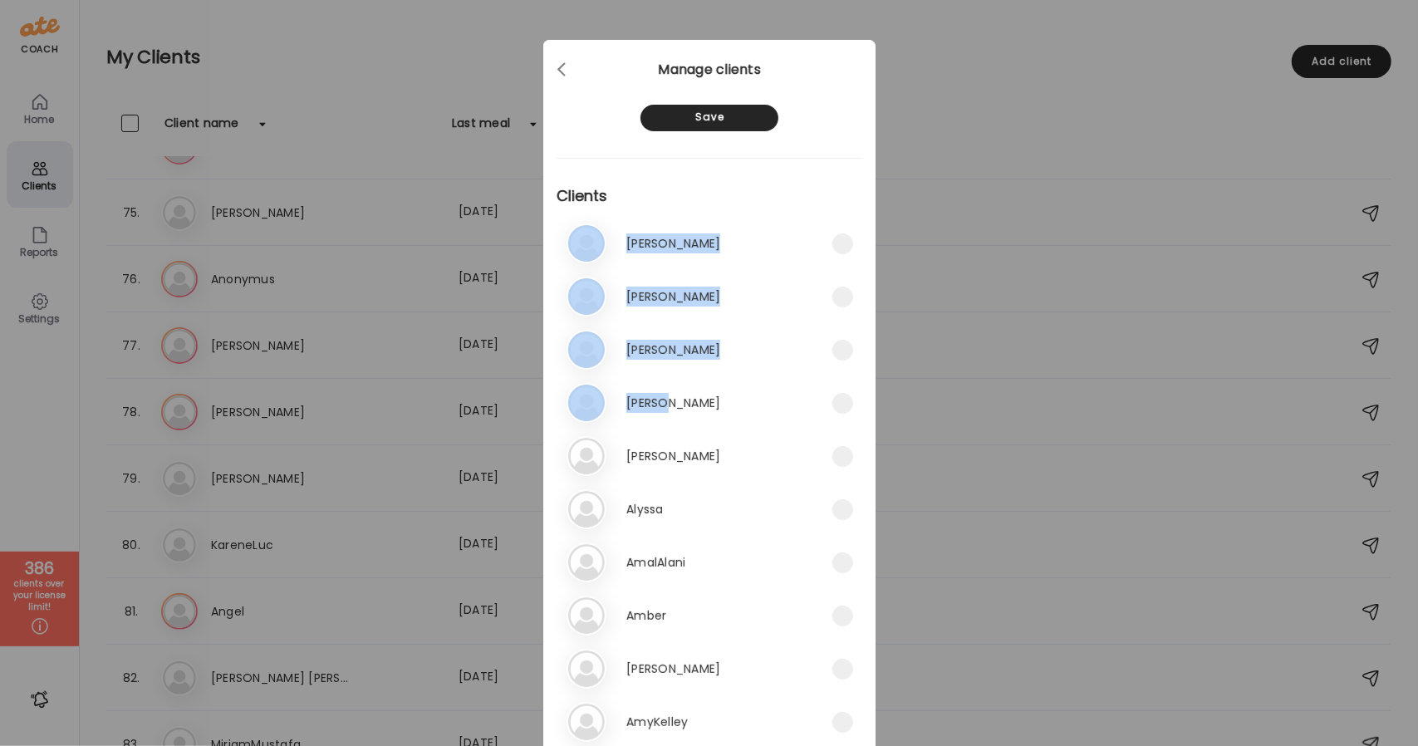 Image resolution: width=1418 pixels, height=746 pixels. I want to click on h3: Amber, so click(646, 615).